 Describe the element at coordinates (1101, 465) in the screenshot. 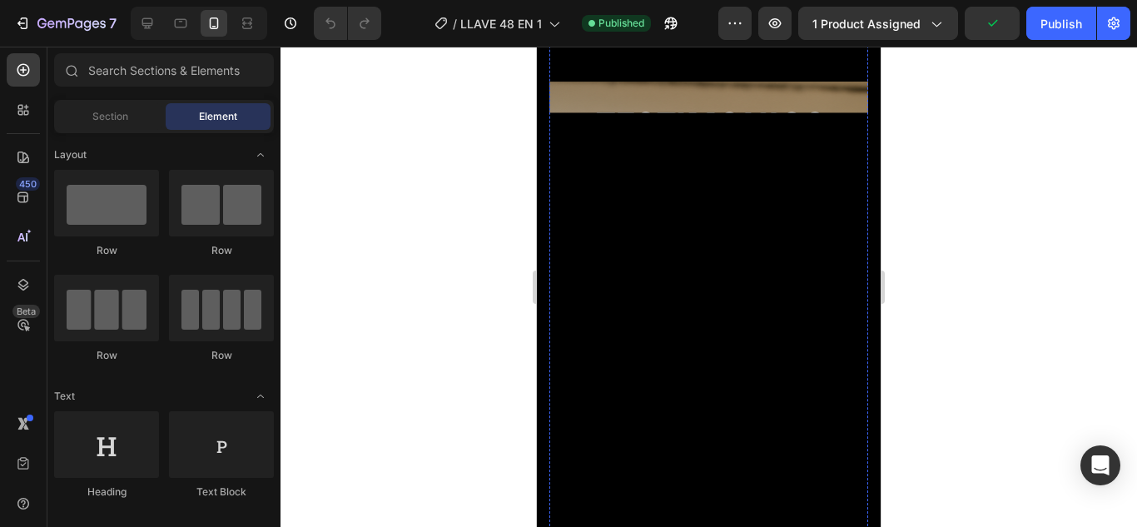

I see `div: Open Intercom Messenger` at that location.